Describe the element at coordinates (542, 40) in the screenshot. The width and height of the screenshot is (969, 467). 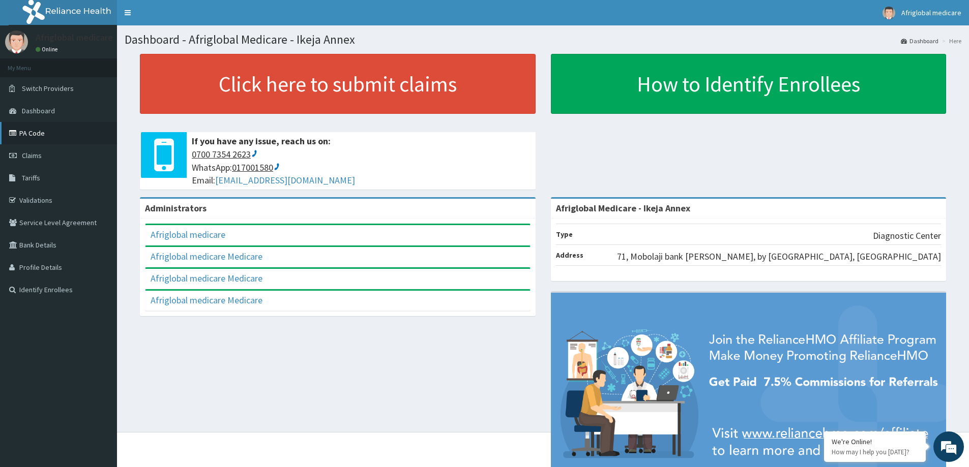
I see `h1: Dashboard - Afriglobal Medicare - Ikeja Annex` at that location.